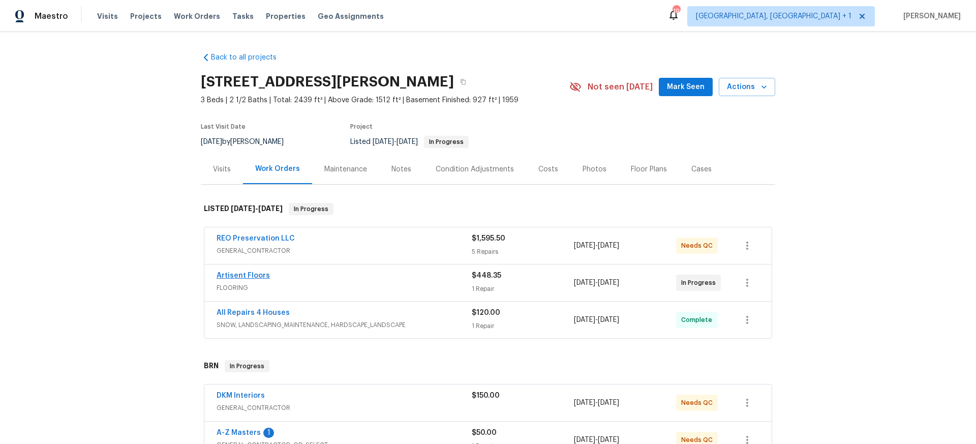 This screenshot has height=444, width=976. Describe the element at coordinates (238, 433) in the screenshot. I see `a: A-Z Masters` at that location.